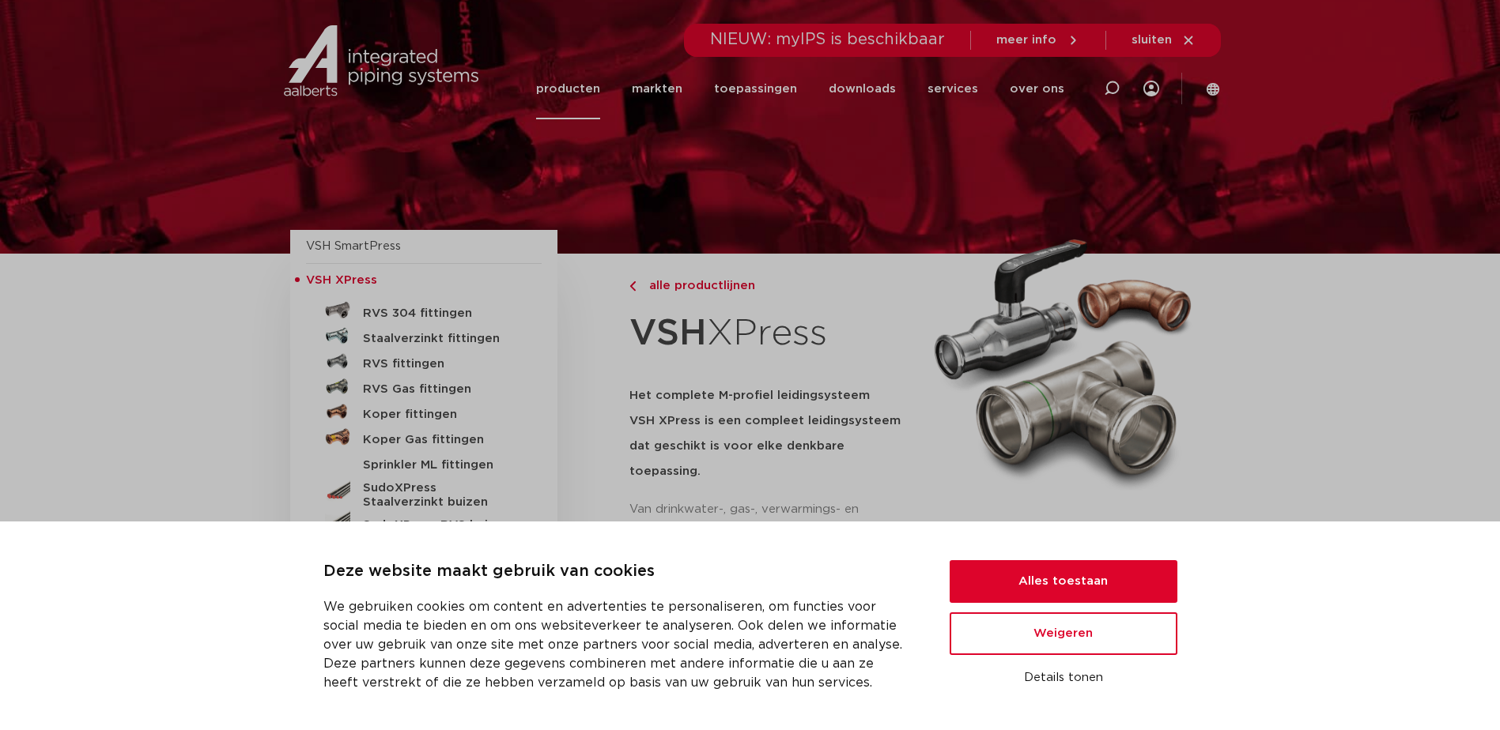 This screenshot has height=730, width=1500. What do you see at coordinates (441, 466) in the screenshot?
I see `h5: Sprinkler ML fittingen` at bounding box center [441, 466].